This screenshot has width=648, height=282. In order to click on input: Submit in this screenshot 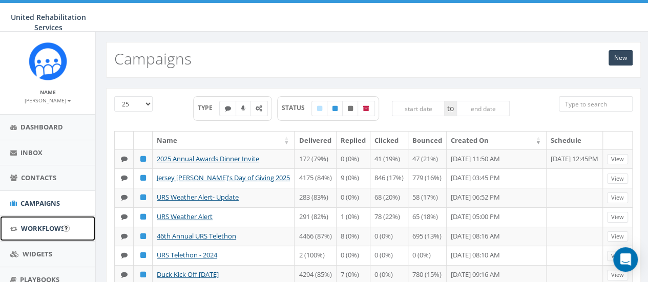, I will do `click(66, 228)`.